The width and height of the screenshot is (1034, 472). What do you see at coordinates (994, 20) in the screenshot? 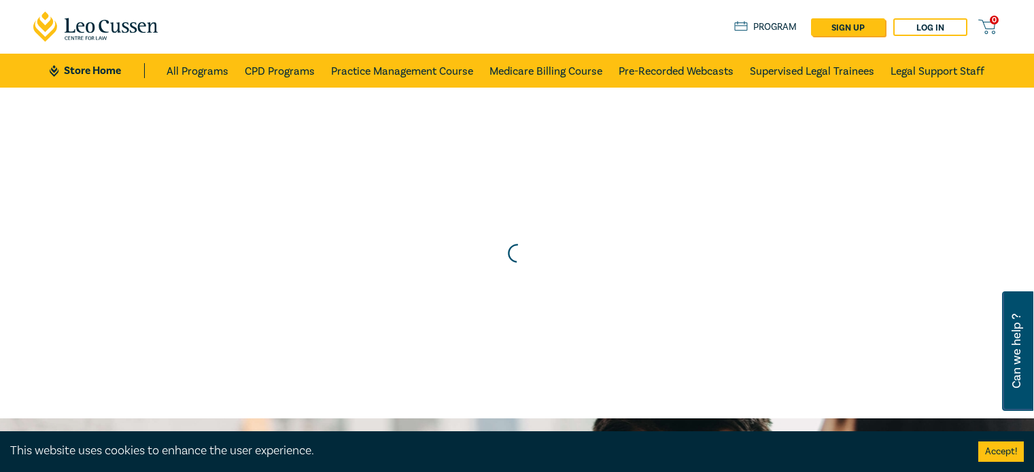
I see `span: 0` at bounding box center [994, 20].